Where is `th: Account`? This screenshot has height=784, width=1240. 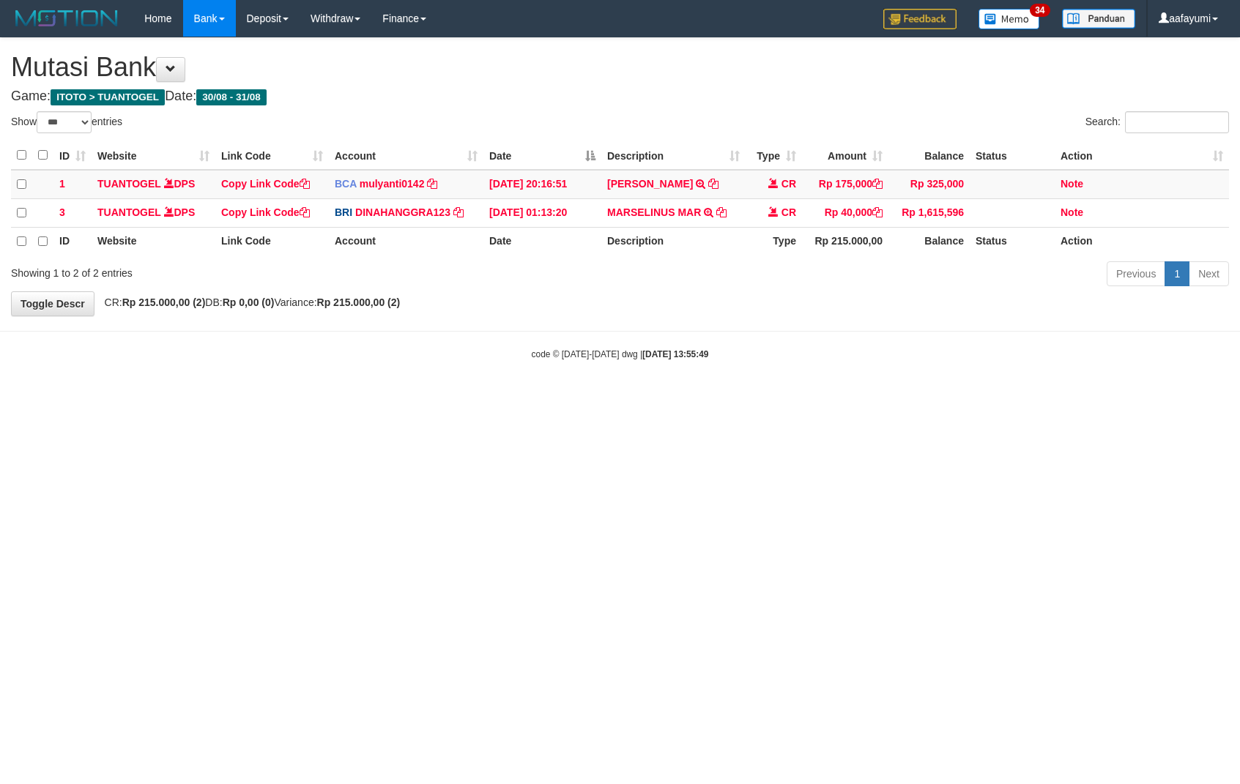 th: Account is located at coordinates (406, 241).